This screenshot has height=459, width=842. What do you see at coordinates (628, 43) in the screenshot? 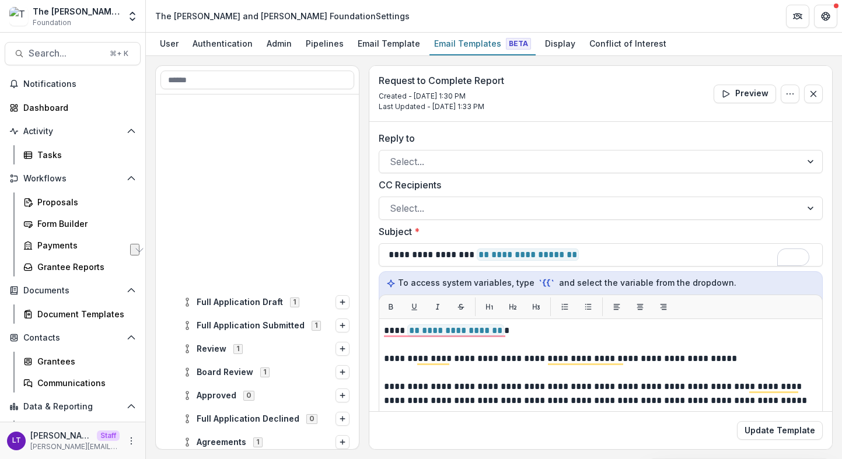
I see `div: Conflict of Interest` at bounding box center [628, 43].